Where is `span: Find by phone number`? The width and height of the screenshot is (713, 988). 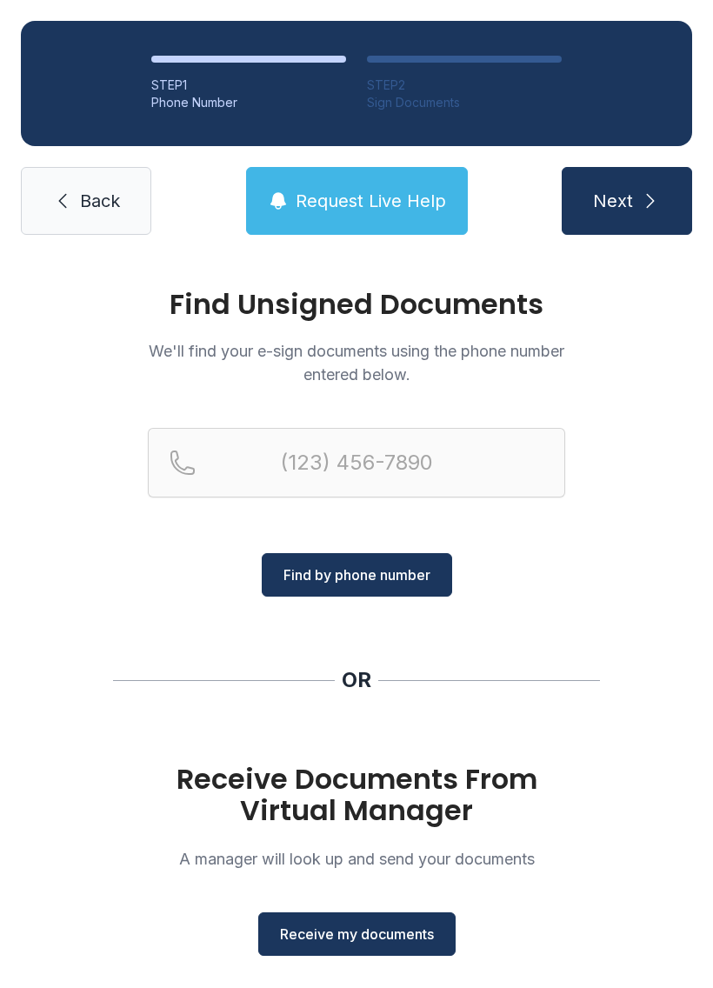 span: Find by phone number is located at coordinates (357, 575).